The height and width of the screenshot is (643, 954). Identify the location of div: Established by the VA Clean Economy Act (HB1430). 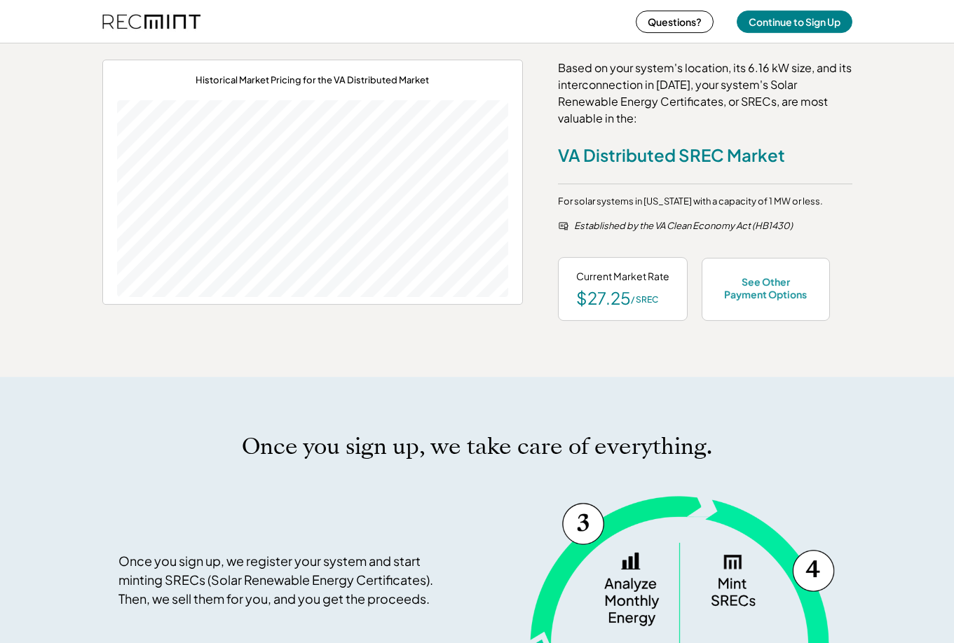
(713, 226).